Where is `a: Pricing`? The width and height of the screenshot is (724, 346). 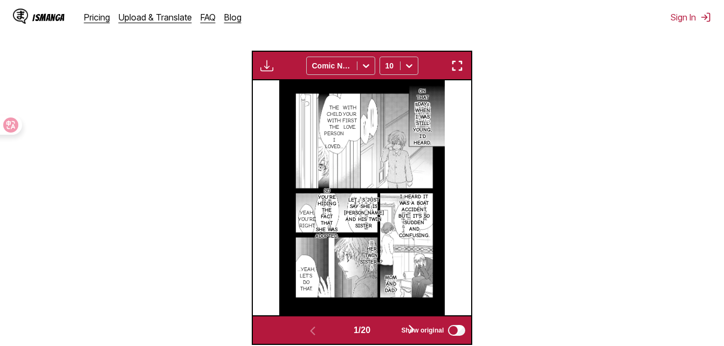
a: Pricing is located at coordinates (97, 17).